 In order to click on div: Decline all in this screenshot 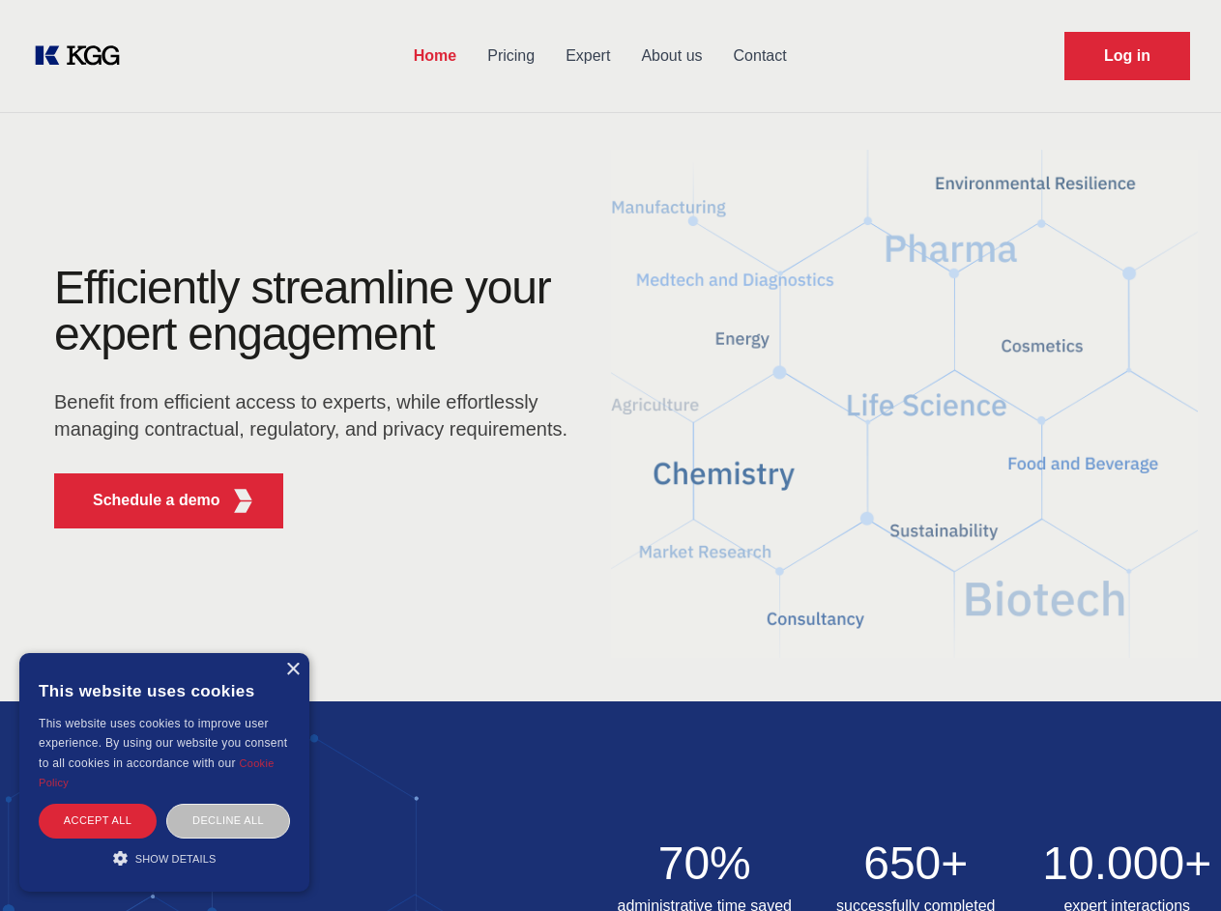, I will do `click(228, 821)`.